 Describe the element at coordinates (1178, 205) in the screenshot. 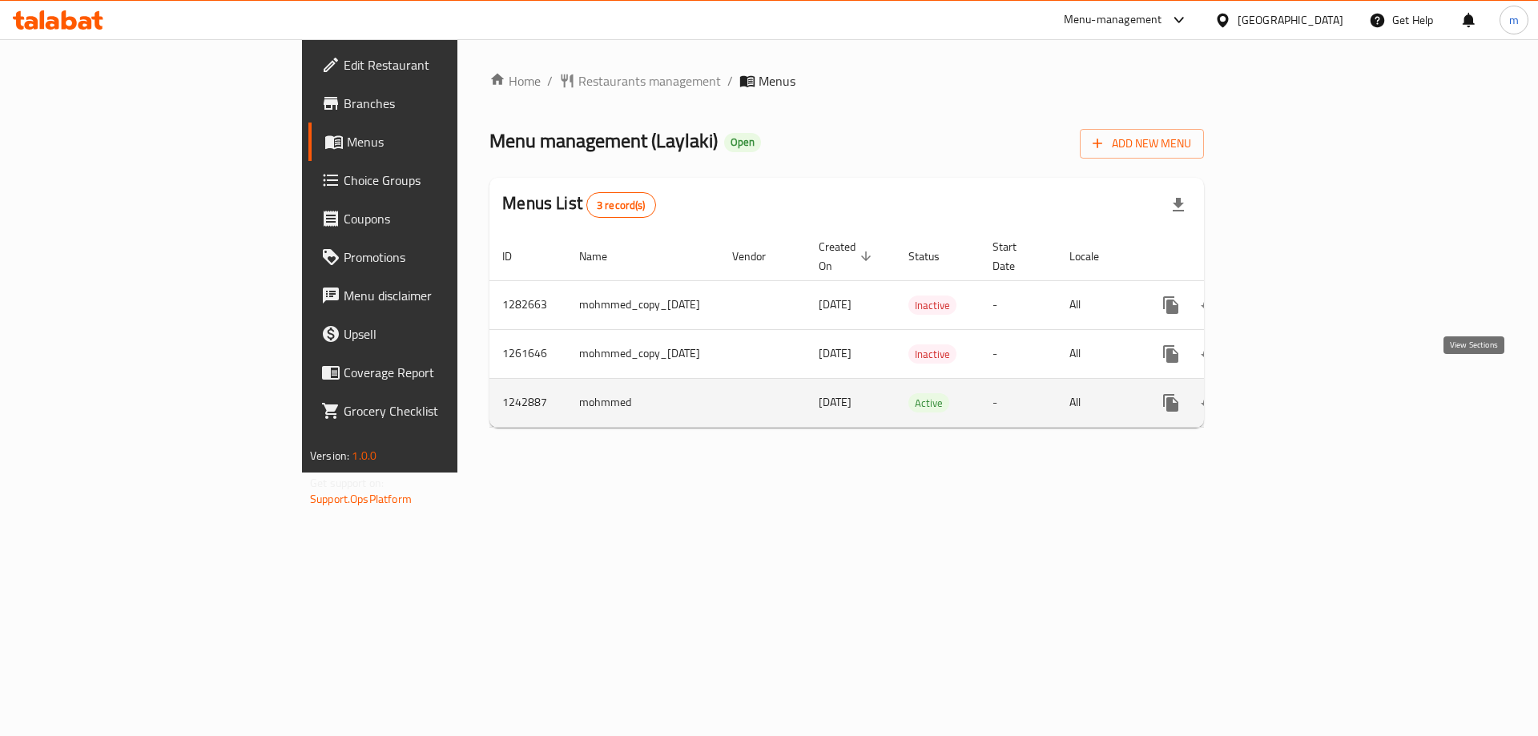

I see `div: Export file` at that location.